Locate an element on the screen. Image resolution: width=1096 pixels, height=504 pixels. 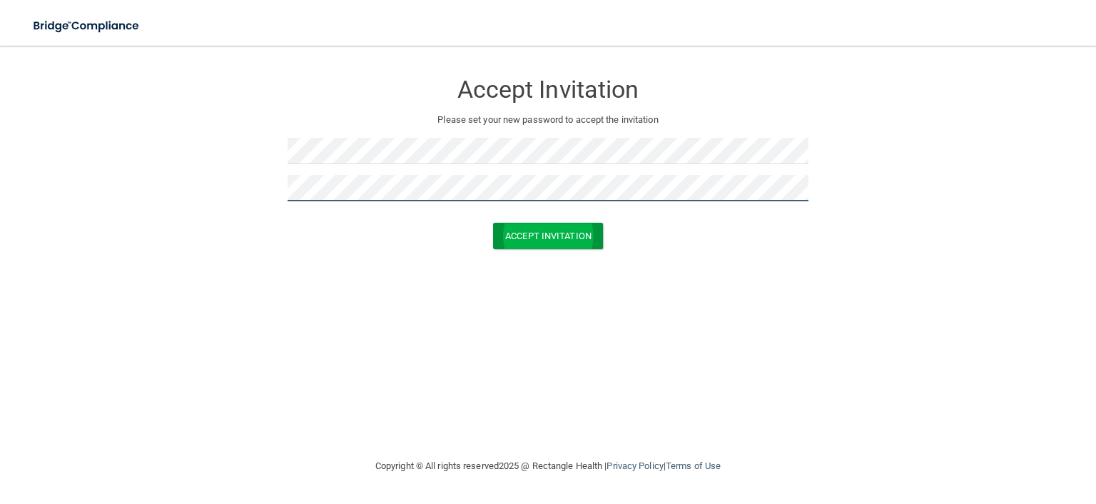
img: bridge_compliance_login_screen.278c3ca4.svg is located at coordinates (87, 26).